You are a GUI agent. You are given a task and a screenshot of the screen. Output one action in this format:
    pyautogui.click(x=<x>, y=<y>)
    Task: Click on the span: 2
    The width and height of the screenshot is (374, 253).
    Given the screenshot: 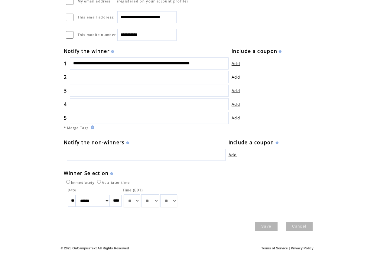 What is the action you would take?
    pyautogui.click(x=65, y=77)
    